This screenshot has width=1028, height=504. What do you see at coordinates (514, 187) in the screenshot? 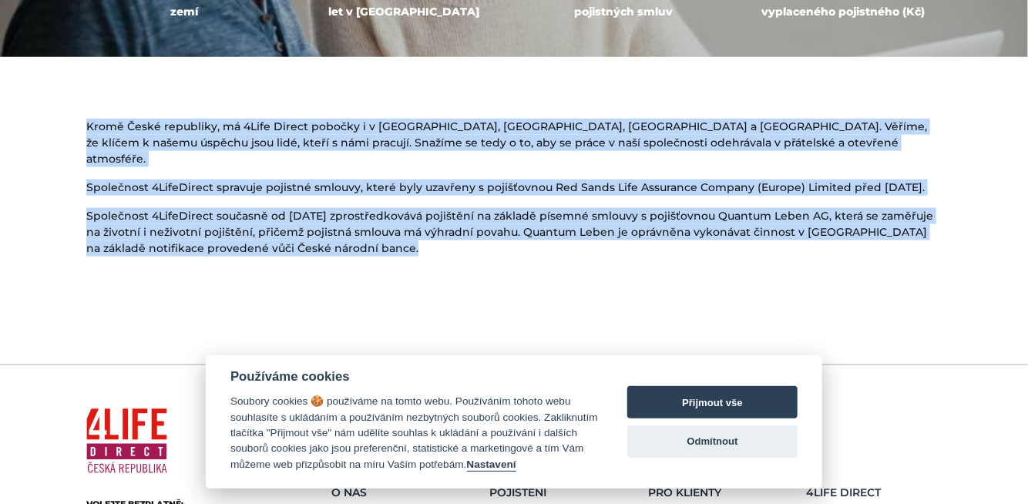
I see `p: Společnost 4LifeDirect spravuje pojistné smlouvy, které byly uzavřeny s pojišťovnou Red Sands Lif...` at bounding box center [514, 187].